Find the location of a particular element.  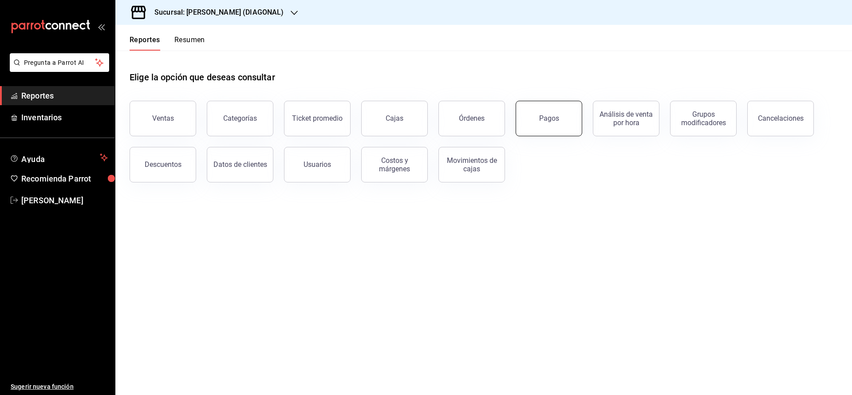

div: Ventas is located at coordinates (163, 118).